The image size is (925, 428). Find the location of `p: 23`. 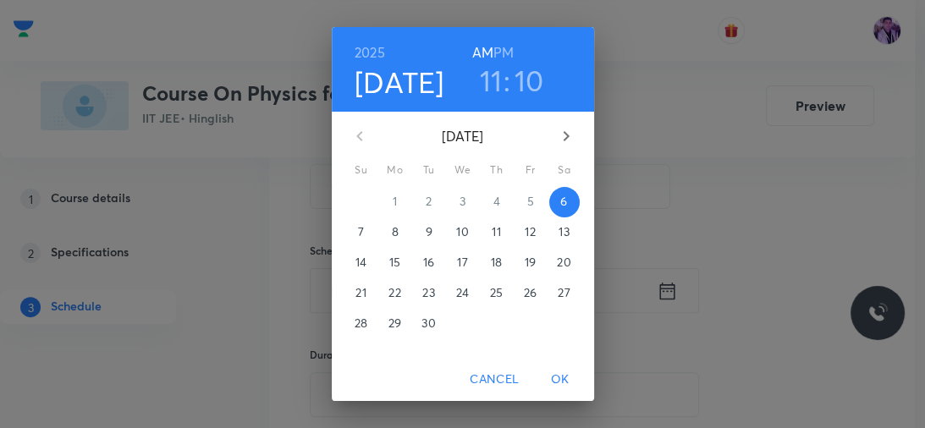

p: 23 is located at coordinates (428, 293).